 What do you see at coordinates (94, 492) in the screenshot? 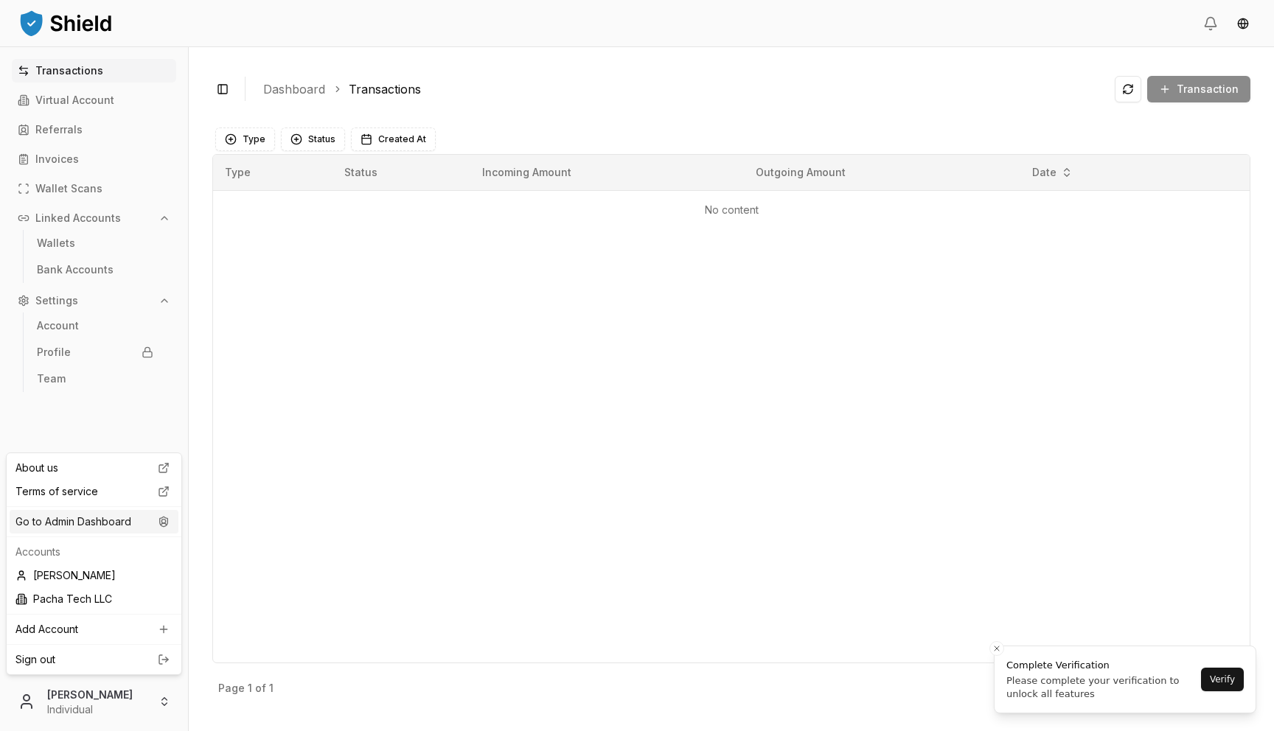
I see `a: Terms of service` at bounding box center [94, 492].